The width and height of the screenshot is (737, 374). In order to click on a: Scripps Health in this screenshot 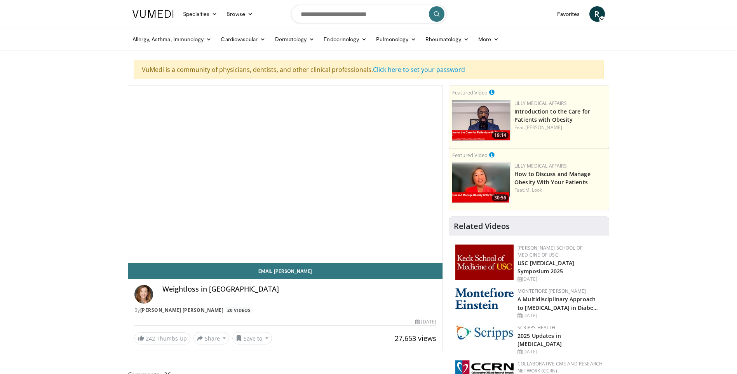, I will do `click(536, 327)`.